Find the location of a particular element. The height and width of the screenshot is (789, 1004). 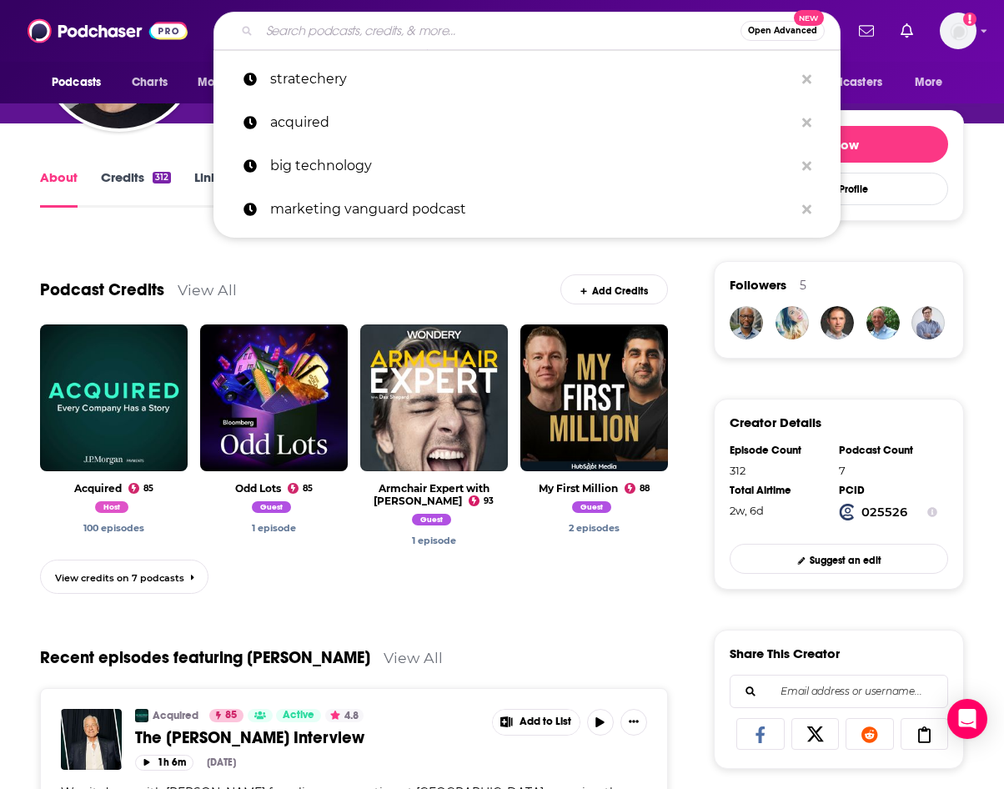

a: 93 is located at coordinates (481, 500).